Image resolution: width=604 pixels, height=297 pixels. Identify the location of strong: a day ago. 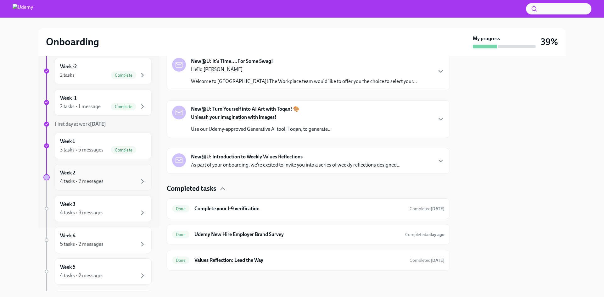
(435, 235).